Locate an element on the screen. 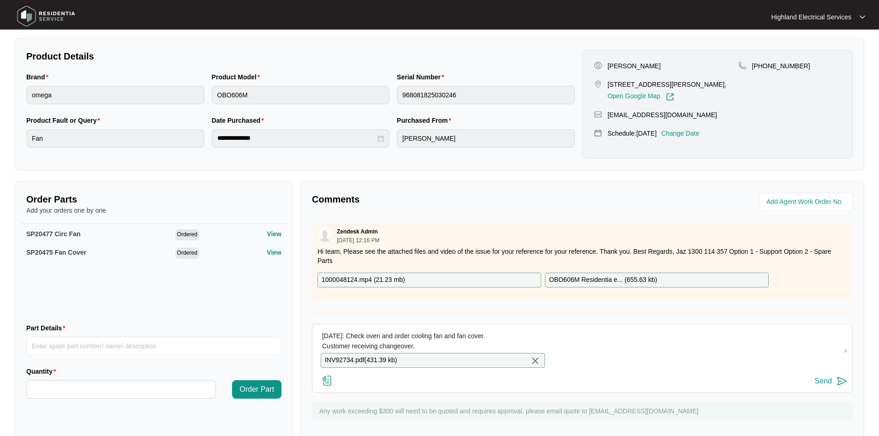  input: Add Agent Work Order No. is located at coordinates (806, 202).